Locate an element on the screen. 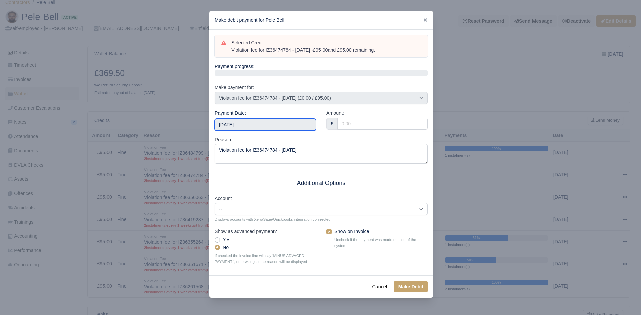  h5: Additional Options is located at coordinates (321, 183).